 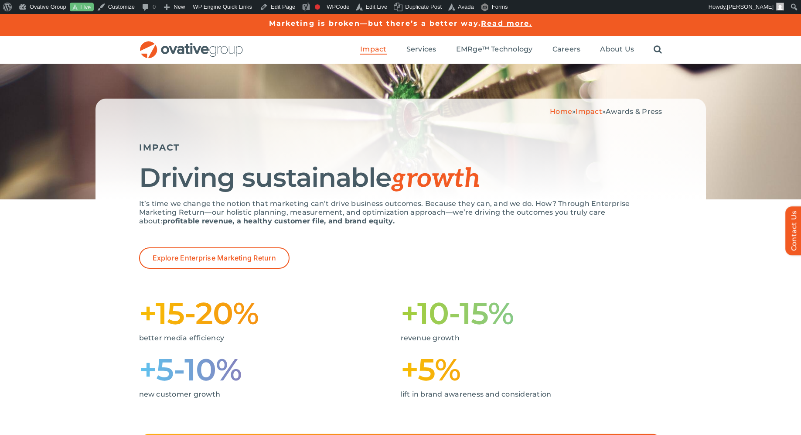 What do you see at coordinates (511, 50) in the screenshot?
I see `nav: Menu` at bounding box center [511, 50].